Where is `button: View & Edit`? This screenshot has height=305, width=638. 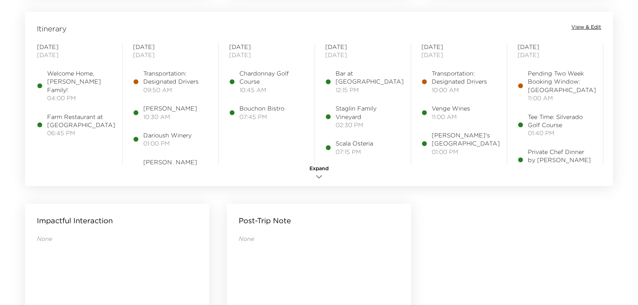
button: View & Edit is located at coordinates (586, 27).